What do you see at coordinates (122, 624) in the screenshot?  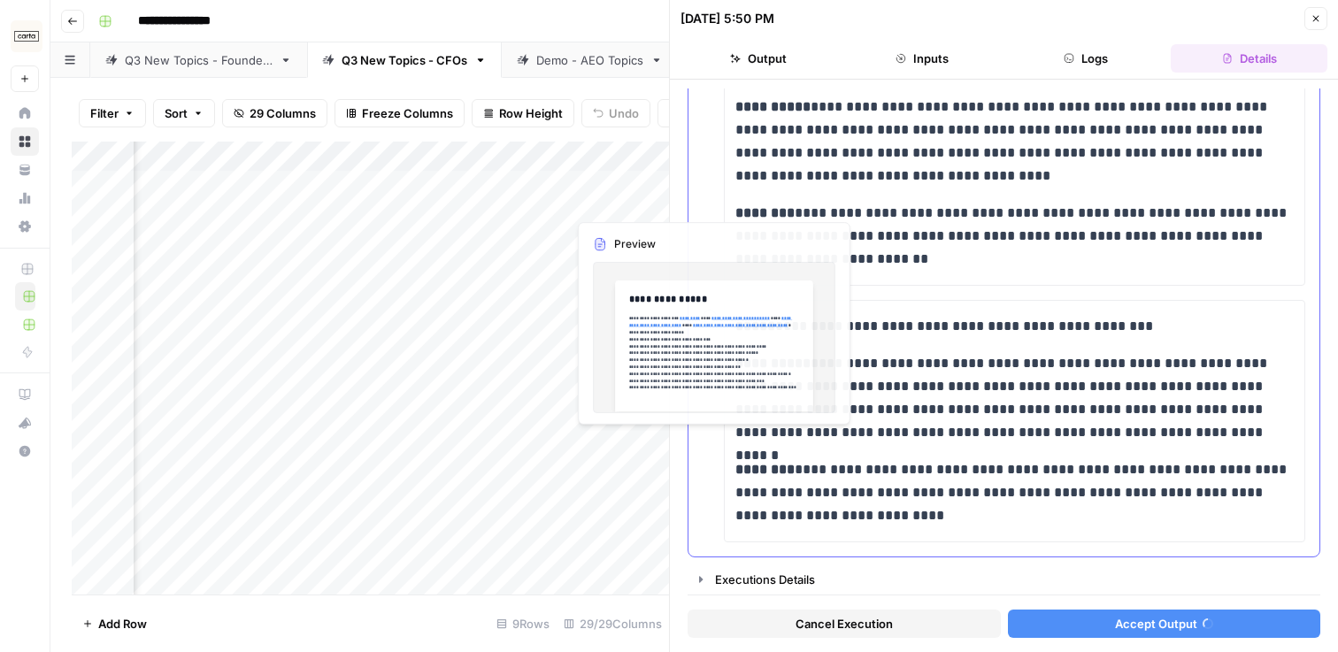 I see `span: Add Row` at bounding box center [122, 624].